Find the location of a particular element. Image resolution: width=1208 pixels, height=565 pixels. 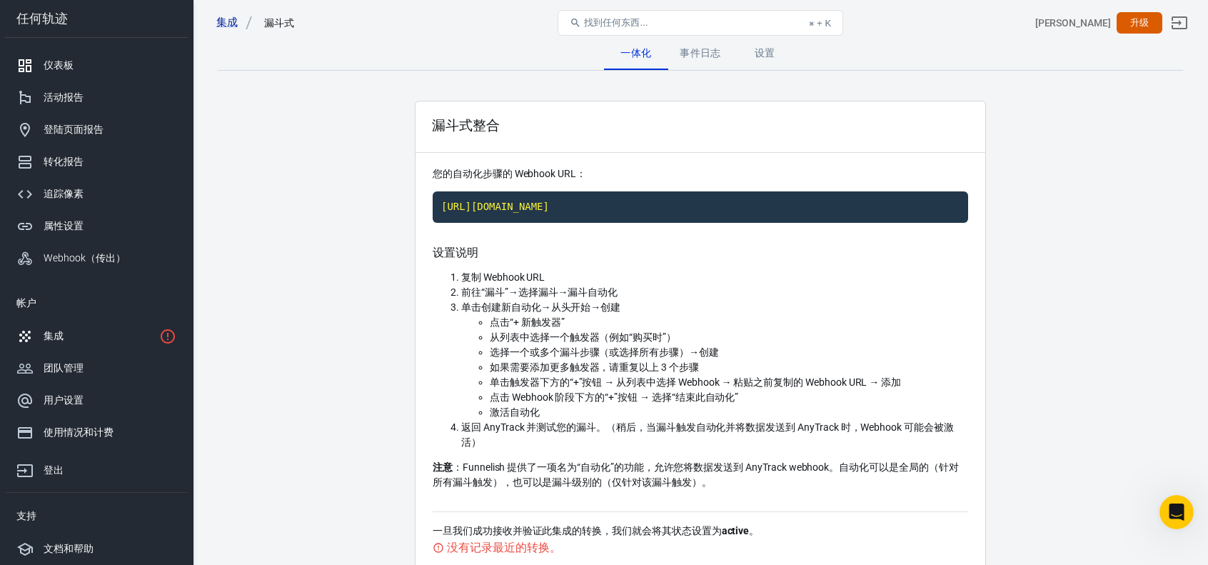

font: 登陆页面报告 is located at coordinates (74, 129).